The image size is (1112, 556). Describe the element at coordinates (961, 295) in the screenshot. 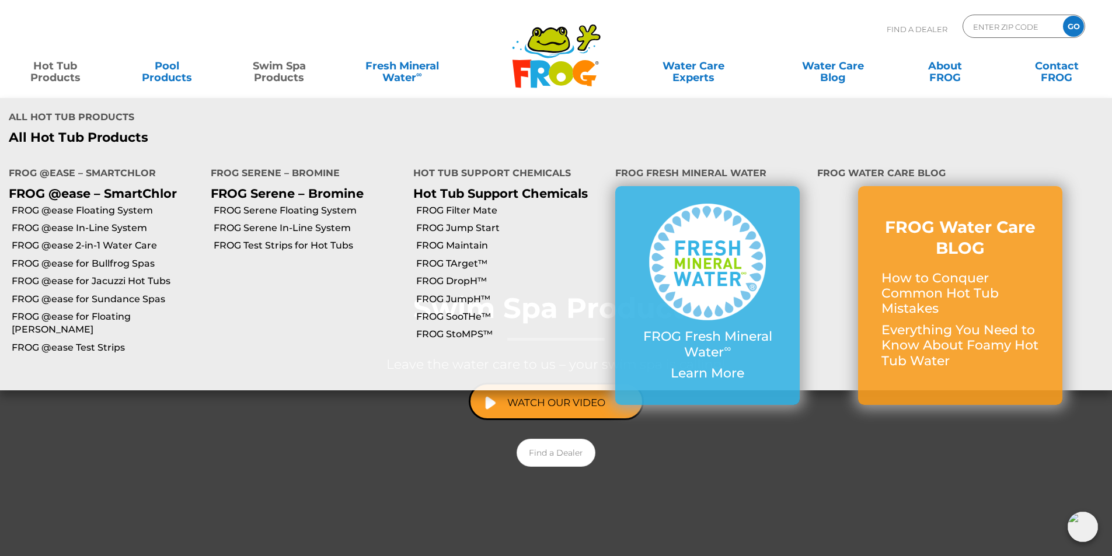

I see `a: FROG Water Care BLOG How to Conquer Common Hot Tub Mistakes Everything You Need to Know About Foa...` at that location.